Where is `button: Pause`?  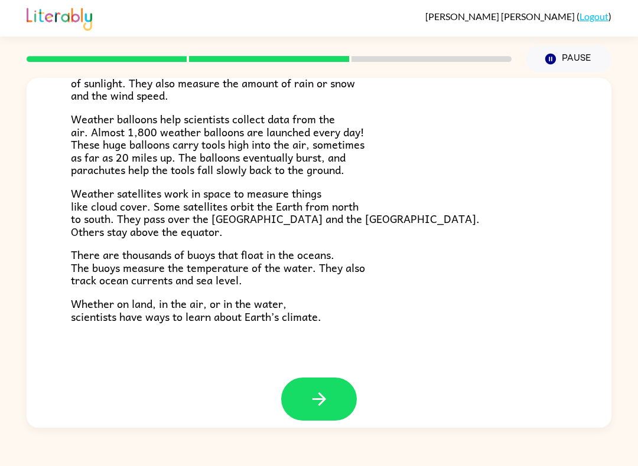 button: Pause is located at coordinates (568, 59).